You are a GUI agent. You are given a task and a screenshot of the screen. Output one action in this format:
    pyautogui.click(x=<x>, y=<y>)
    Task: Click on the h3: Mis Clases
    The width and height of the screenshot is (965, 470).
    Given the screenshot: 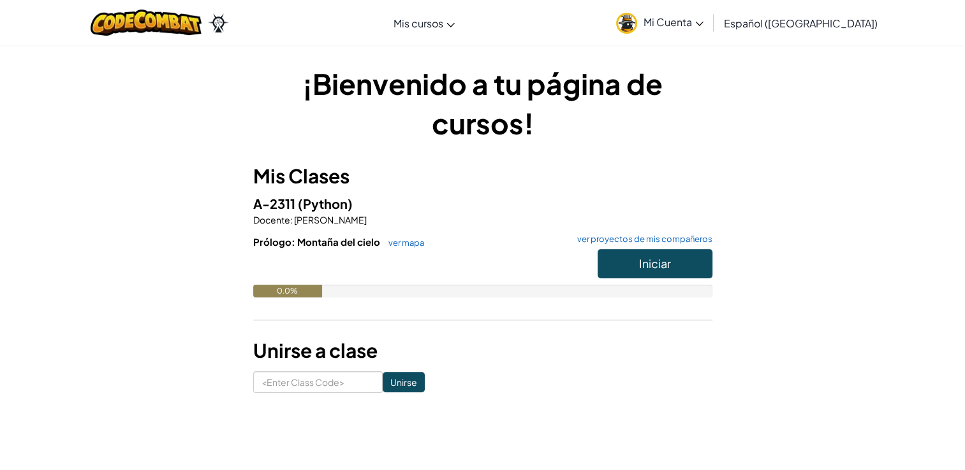 What is the action you would take?
    pyautogui.click(x=483, y=176)
    